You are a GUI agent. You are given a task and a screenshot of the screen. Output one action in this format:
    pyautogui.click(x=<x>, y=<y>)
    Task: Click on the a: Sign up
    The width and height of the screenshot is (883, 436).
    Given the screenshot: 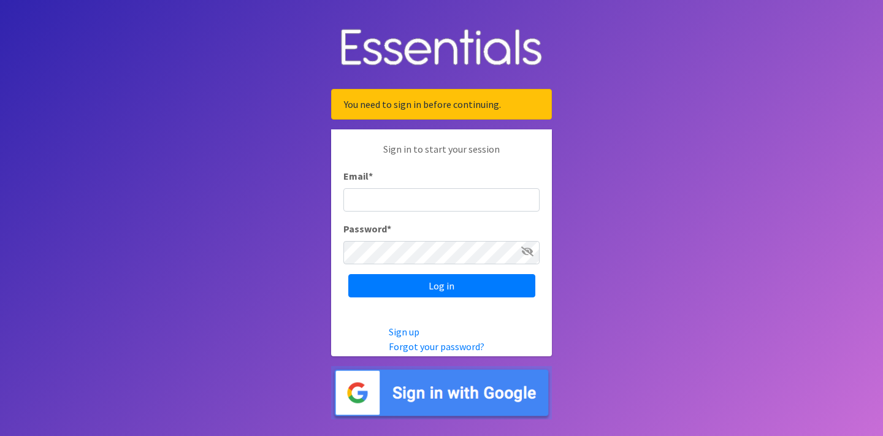 What is the action you would take?
    pyautogui.click(x=404, y=332)
    